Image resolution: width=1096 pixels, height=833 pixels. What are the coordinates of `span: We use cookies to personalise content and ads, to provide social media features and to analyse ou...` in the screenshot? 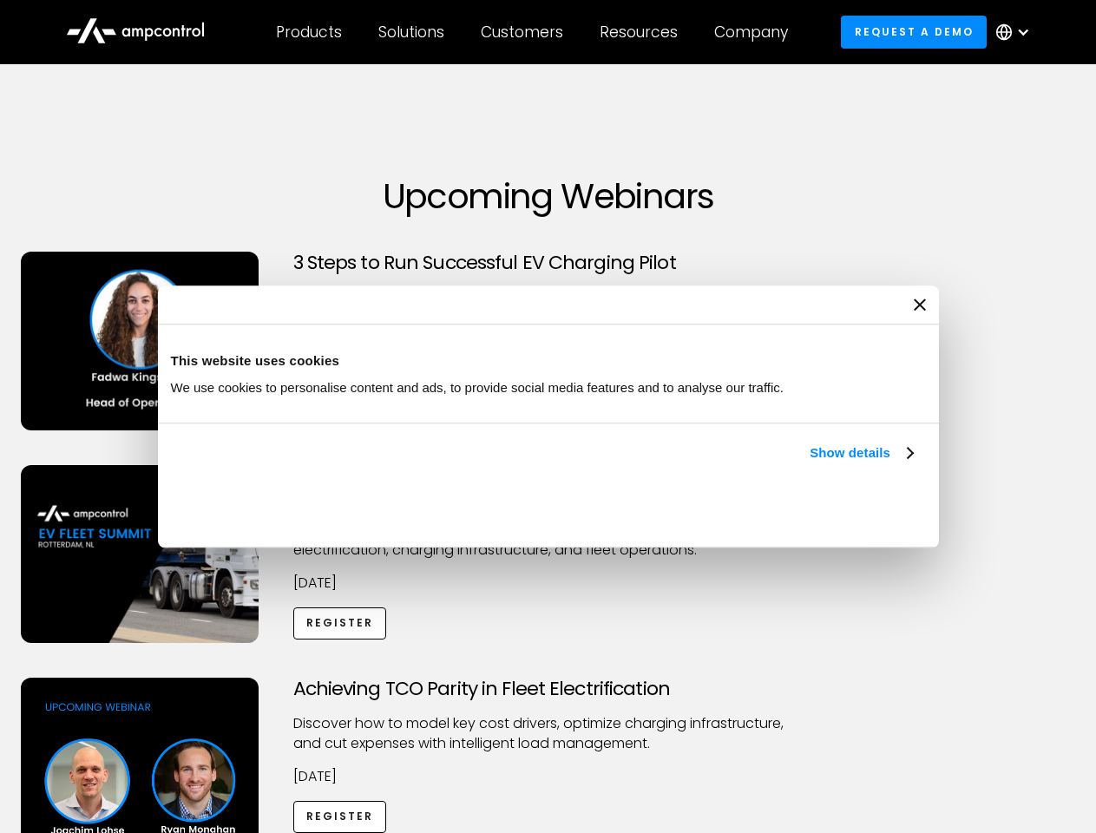 It's located at (477, 387).